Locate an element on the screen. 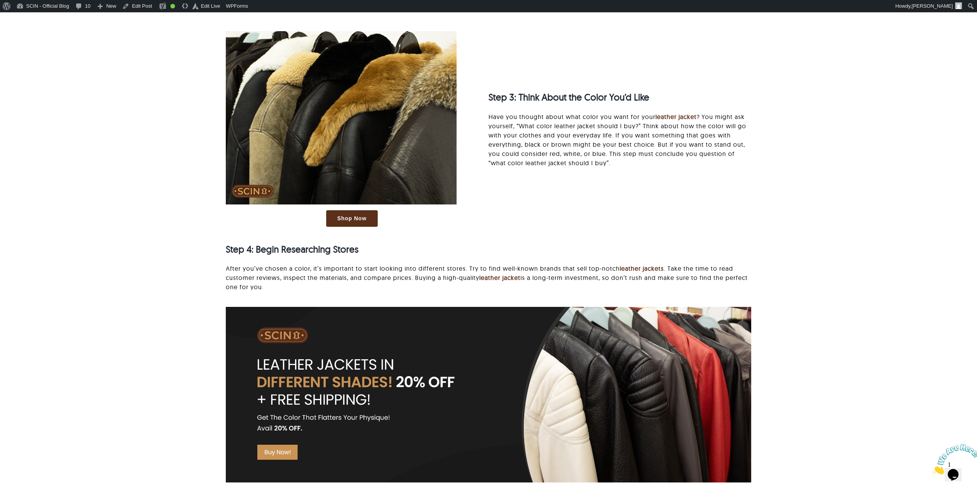  img: Chat attention grabber is located at coordinates (27, 18).